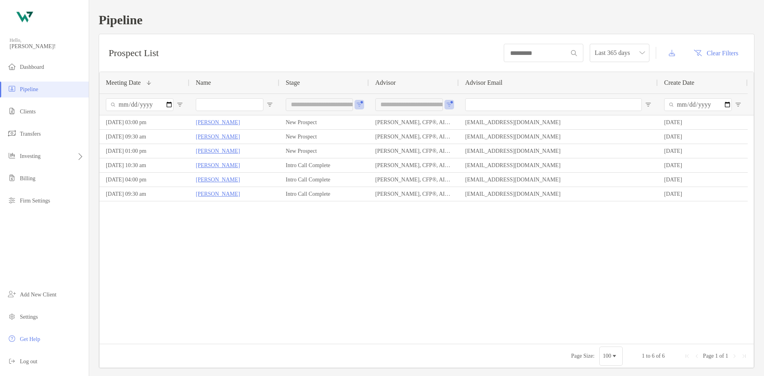  I want to click on span: Firm Settings, so click(35, 201).